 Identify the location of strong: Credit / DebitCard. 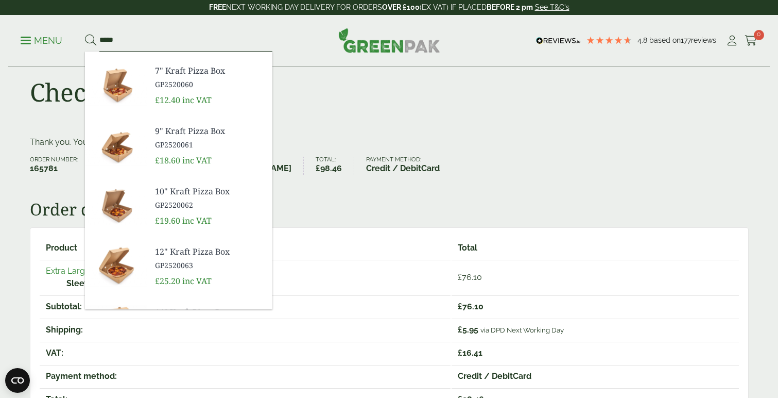
(403, 168).